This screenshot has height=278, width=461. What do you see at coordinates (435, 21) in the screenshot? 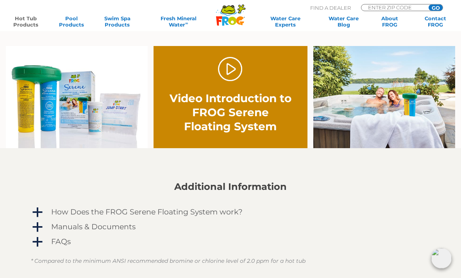
I see `a: ContactFROG` at bounding box center [435, 21].